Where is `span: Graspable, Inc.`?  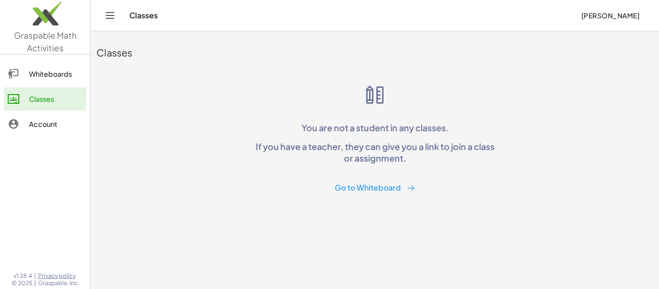 span: Graspable, Inc. is located at coordinates (58, 283).